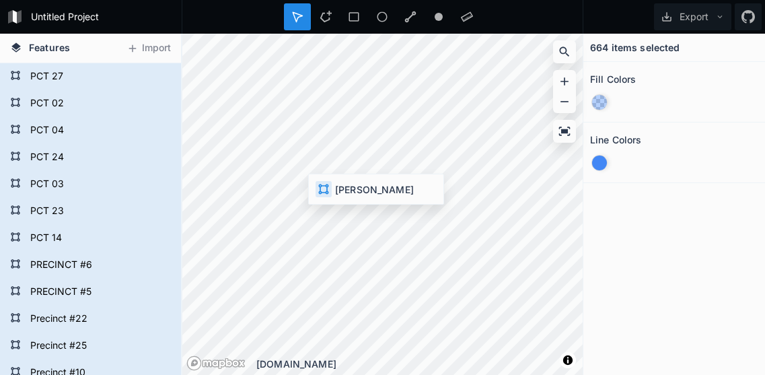 Image resolution: width=765 pixels, height=375 pixels. What do you see at coordinates (635, 47) in the screenshot?
I see `h4: 664 items selected` at bounding box center [635, 47].